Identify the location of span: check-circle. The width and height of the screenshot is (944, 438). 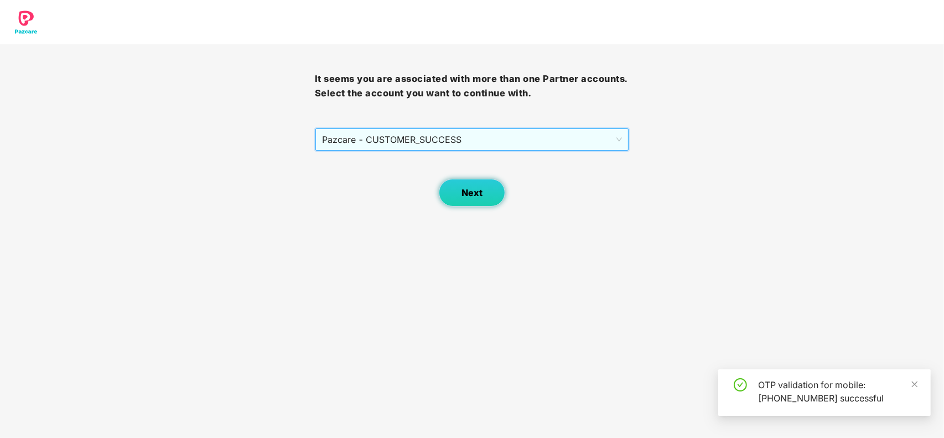
(741, 385).